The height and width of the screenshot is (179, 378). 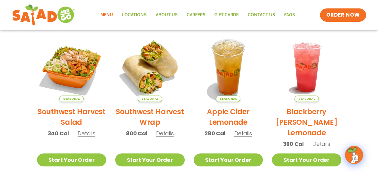 I want to click on a: Careers, so click(x=196, y=15).